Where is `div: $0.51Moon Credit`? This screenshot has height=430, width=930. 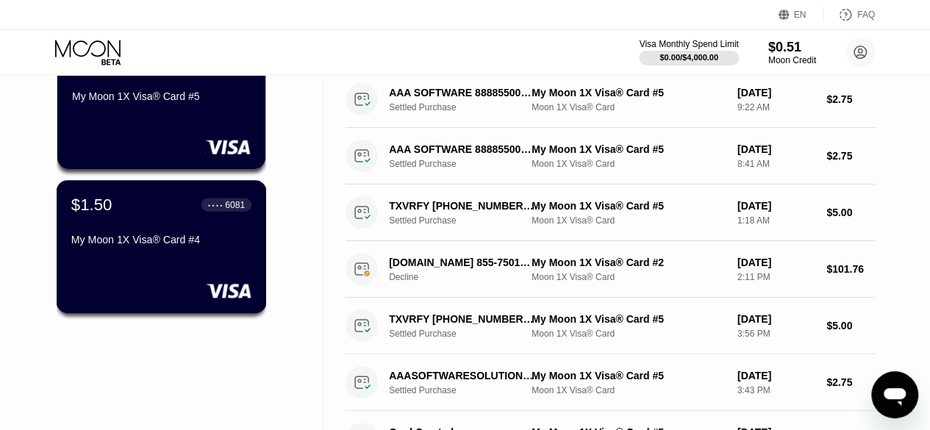 div: $0.51Moon Credit is located at coordinates (792, 52).